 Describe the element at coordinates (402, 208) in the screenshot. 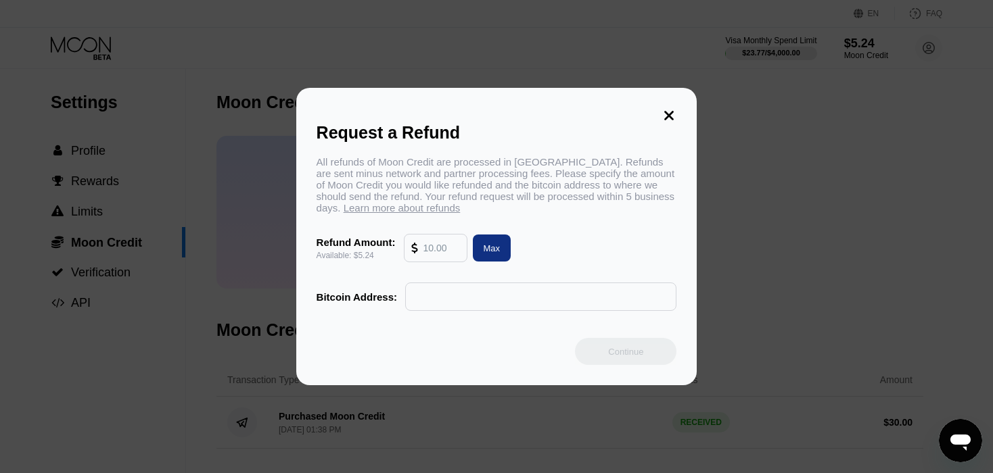

I see `div: Learn more about refunds` at that location.